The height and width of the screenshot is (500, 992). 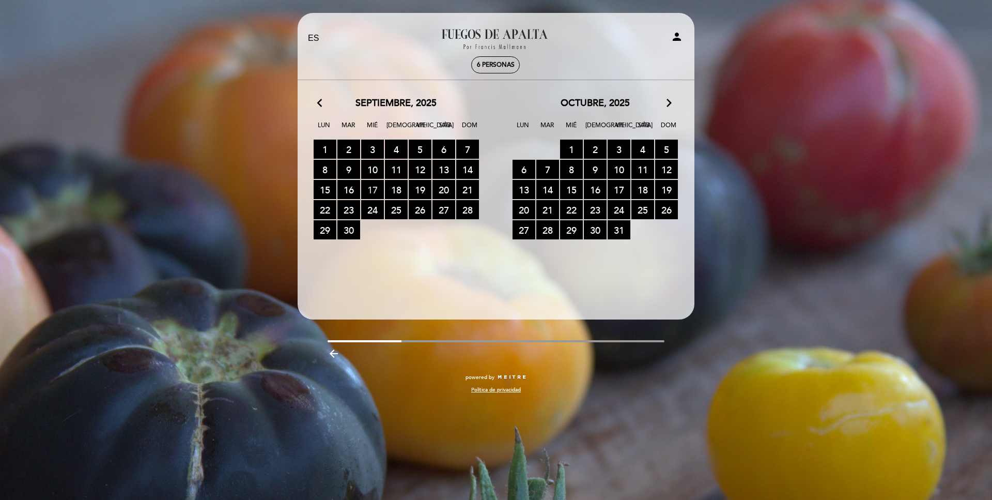 What do you see at coordinates (496, 377) in the screenshot?
I see `a: powered by` at bounding box center [496, 377].